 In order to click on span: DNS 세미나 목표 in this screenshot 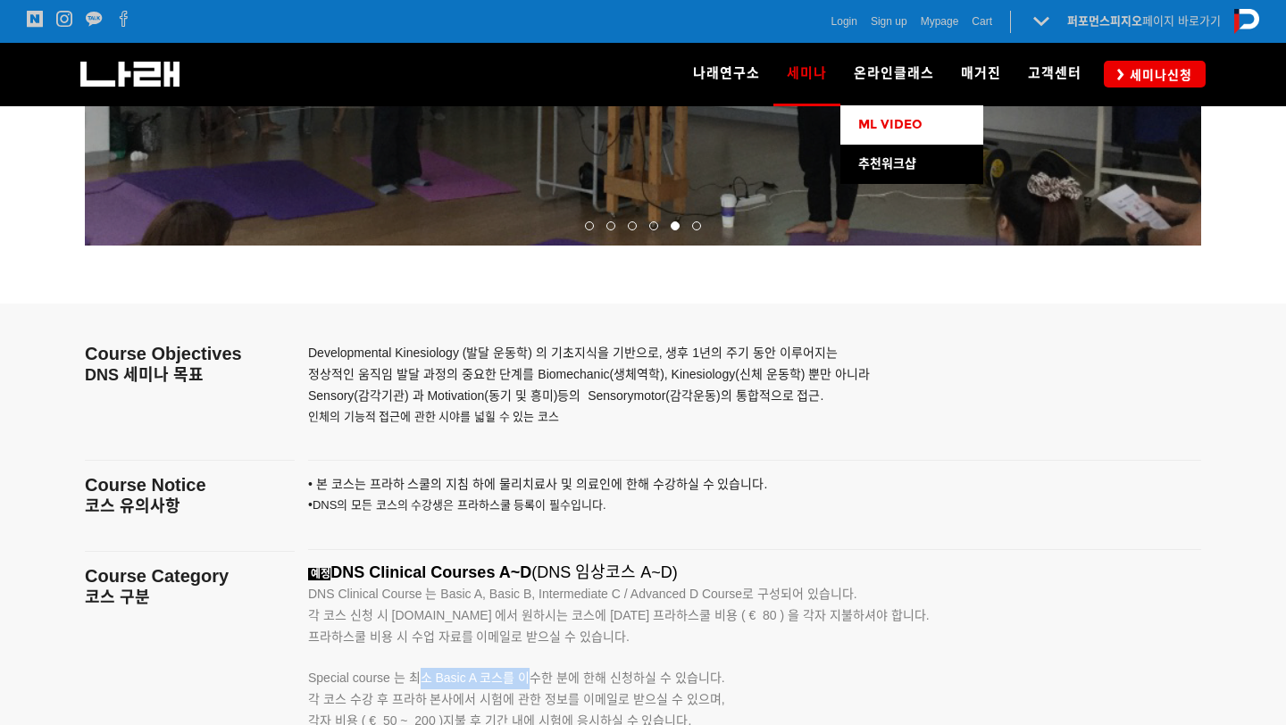, I will do `click(144, 375)`.